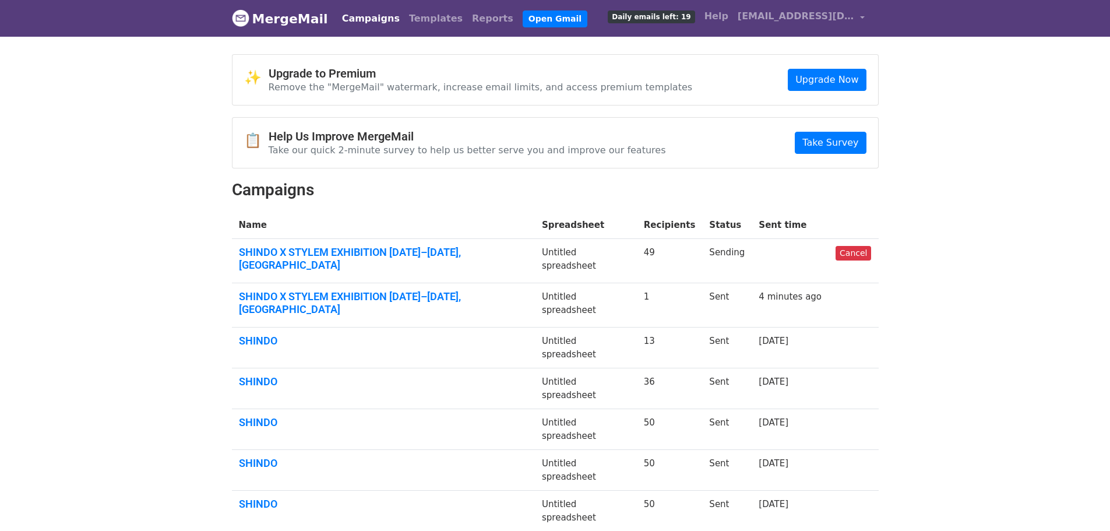 The image size is (1110, 531). What do you see at coordinates (492, 19) in the screenshot?
I see `a: Reports` at bounding box center [492, 19].